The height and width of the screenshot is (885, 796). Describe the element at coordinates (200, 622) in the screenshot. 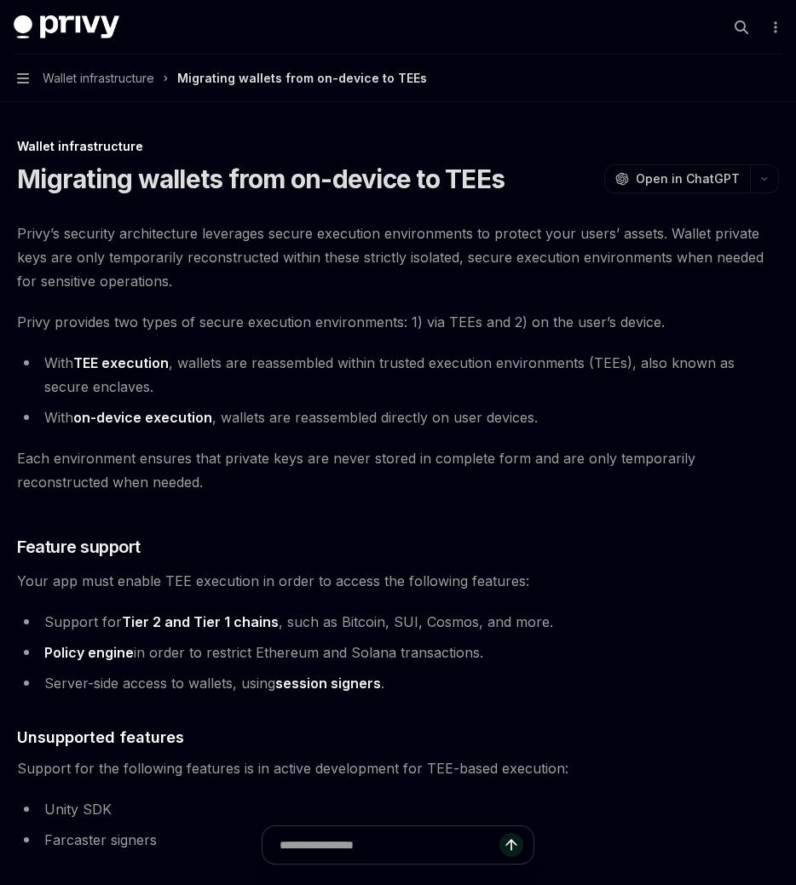

I see `a: Tier 2 and Tier 1 chains` at that location.